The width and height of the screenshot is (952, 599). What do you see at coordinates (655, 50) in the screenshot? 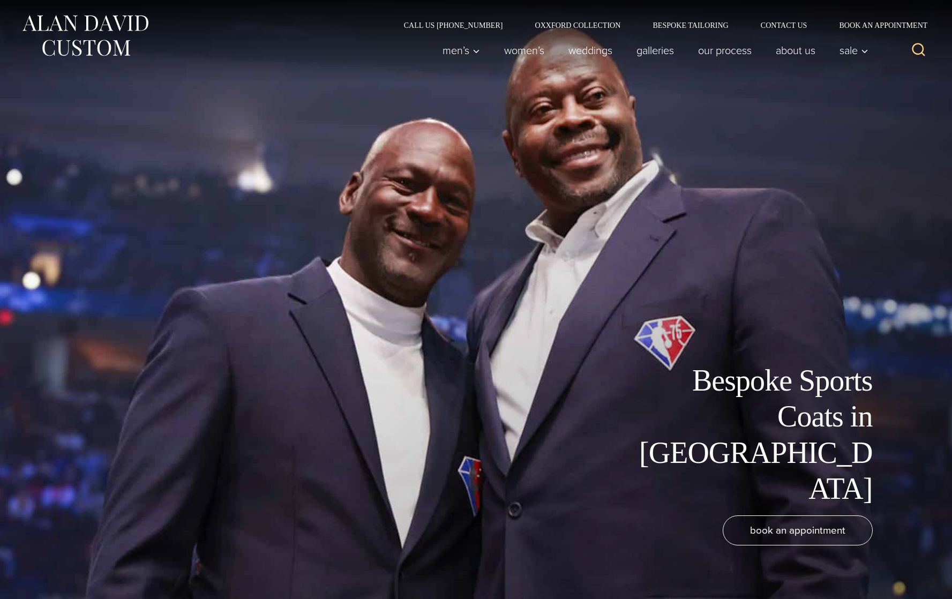
I see `a: Galleries` at bounding box center [655, 50].